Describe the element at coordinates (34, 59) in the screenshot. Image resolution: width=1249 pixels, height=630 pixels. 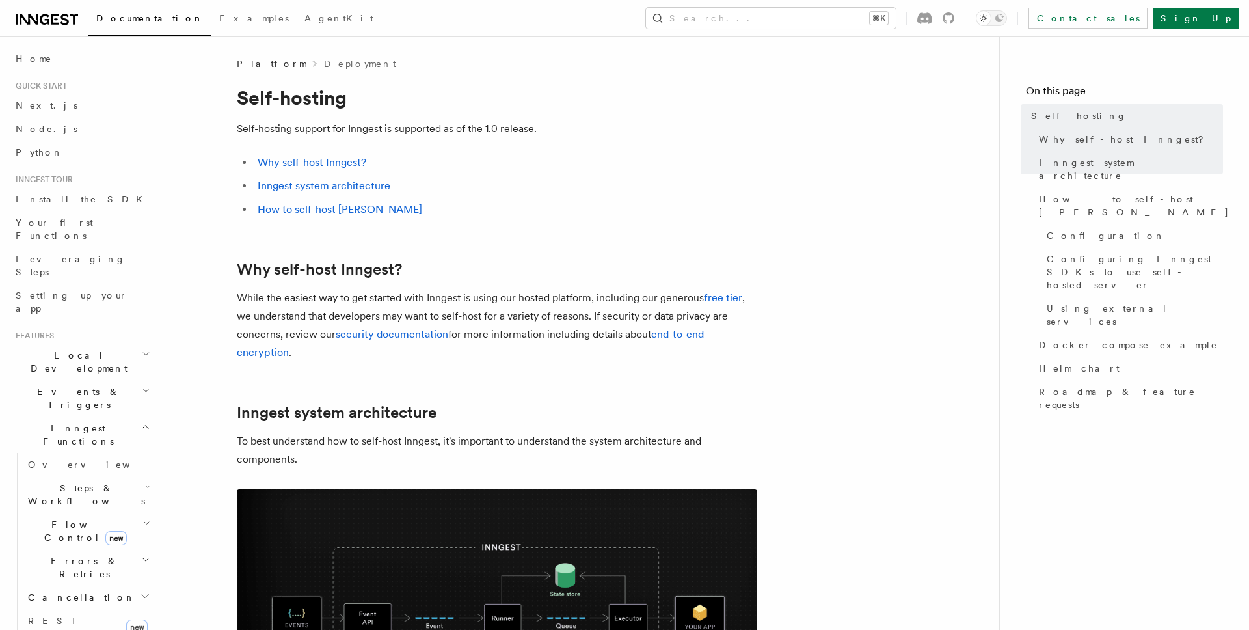
I see `span: Home` at that location.